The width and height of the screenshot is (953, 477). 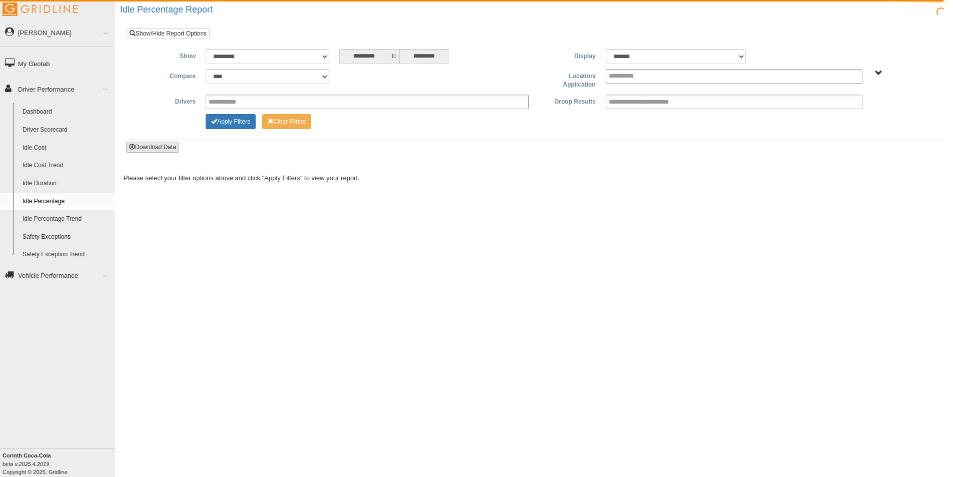 What do you see at coordinates (567, 55) in the screenshot?
I see `label: Display` at bounding box center [567, 55].